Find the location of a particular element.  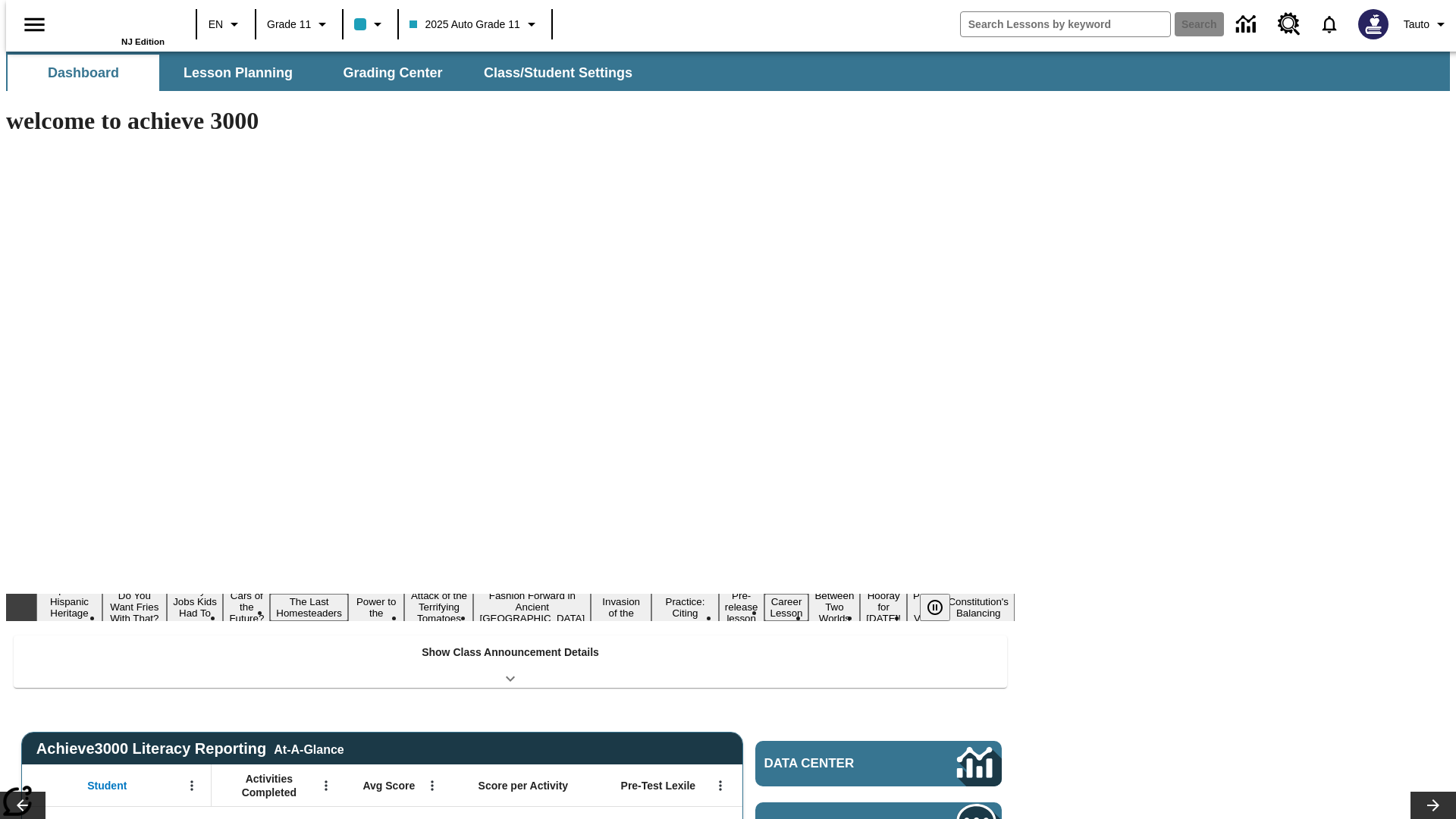

span: Tauto is located at coordinates (1416, 24).